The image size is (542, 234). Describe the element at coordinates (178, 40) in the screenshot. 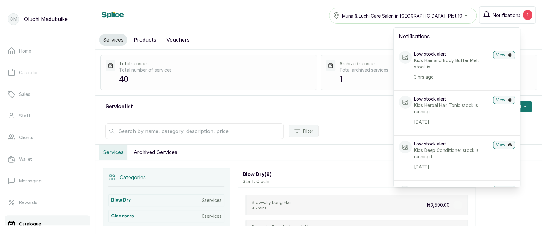

I see `button: Vouchers` at that location.